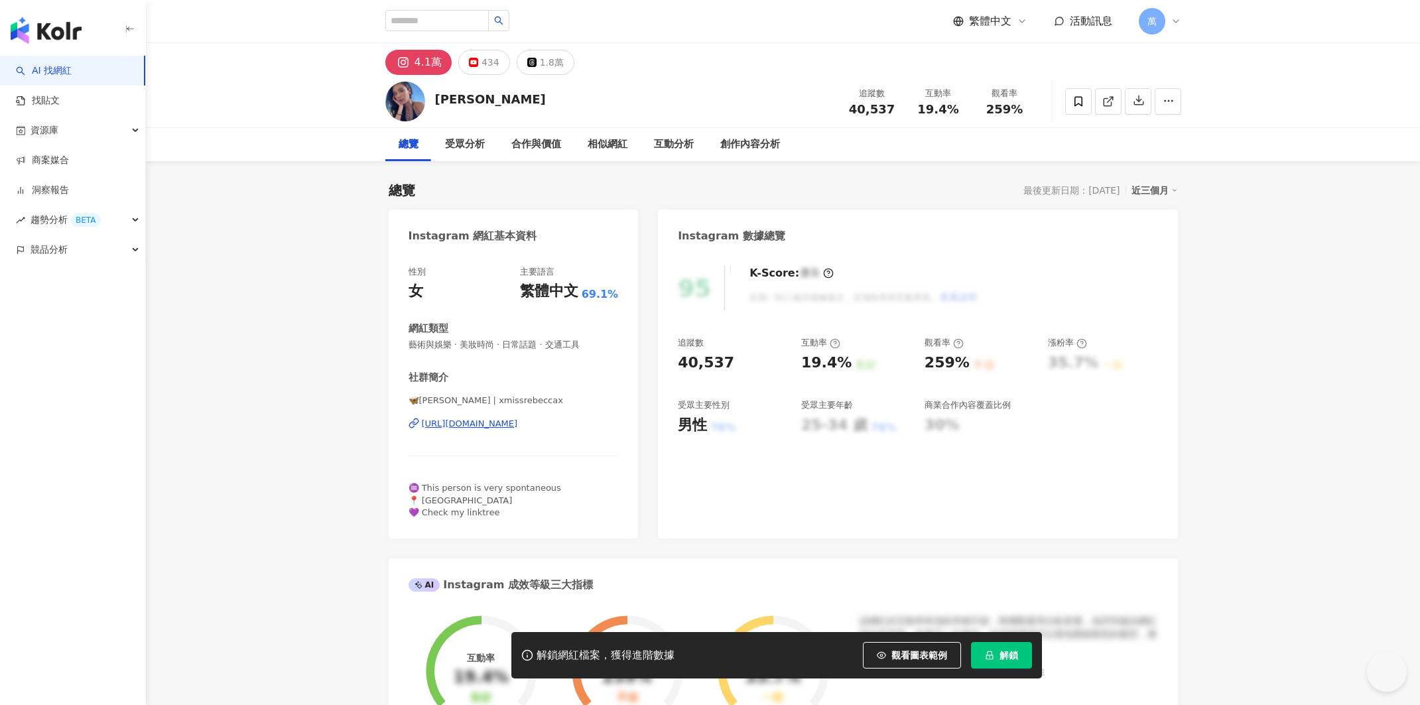 The height and width of the screenshot is (705, 1420). What do you see at coordinates (417, 272) in the screenshot?
I see `div: 性別` at bounding box center [417, 272].